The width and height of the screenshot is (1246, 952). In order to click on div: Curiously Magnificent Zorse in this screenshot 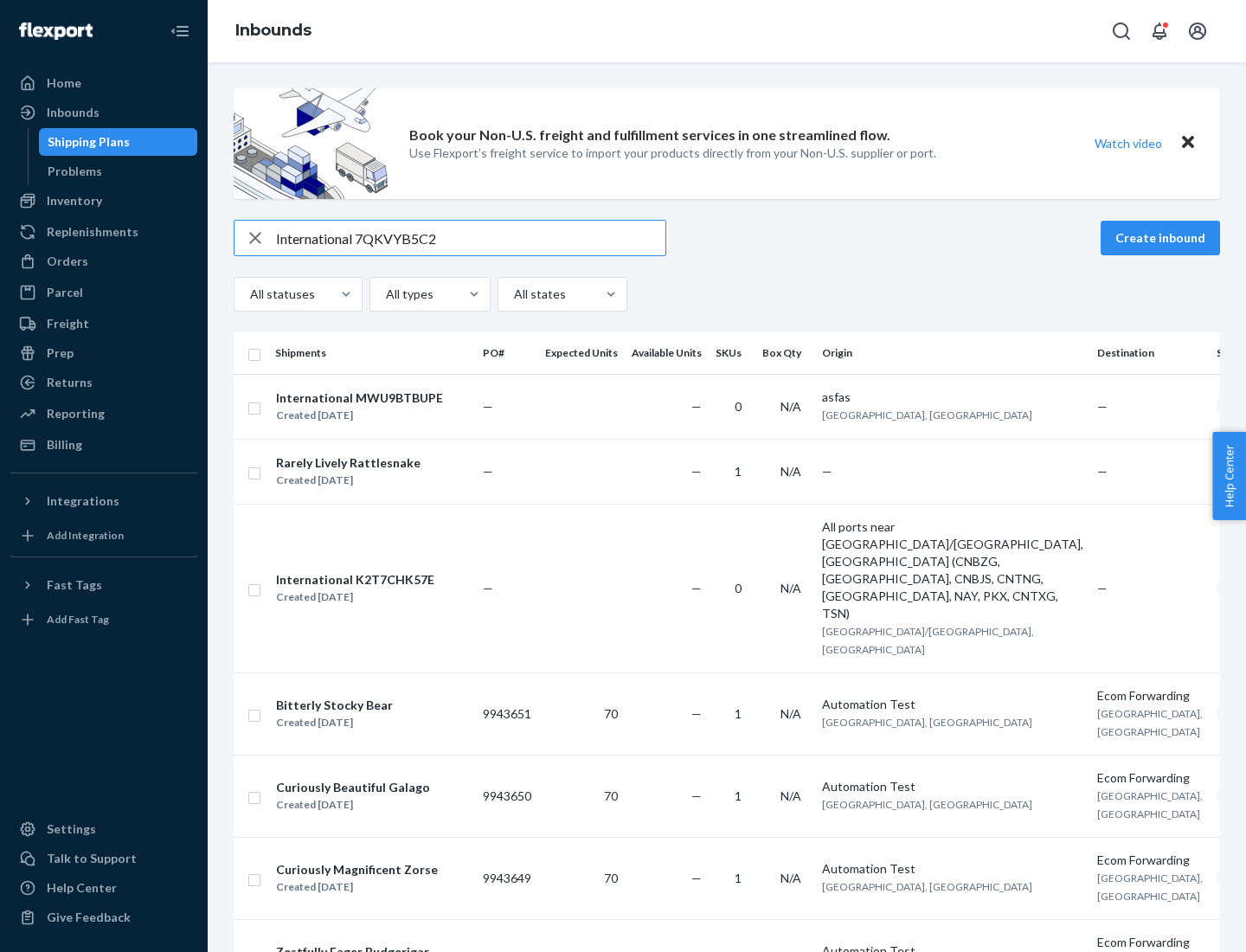, I will do `click(356, 870)`.